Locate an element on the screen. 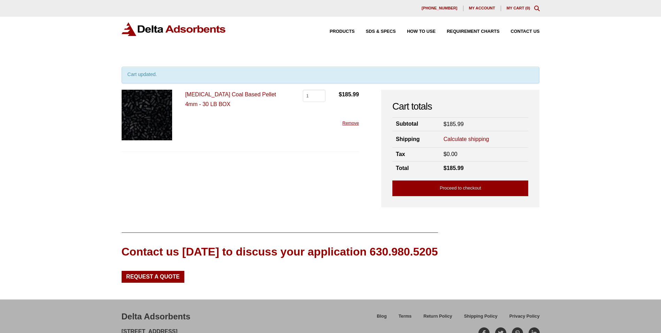 This screenshot has width=661, height=333. a: Remove this item is located at coordinates (351, 123).